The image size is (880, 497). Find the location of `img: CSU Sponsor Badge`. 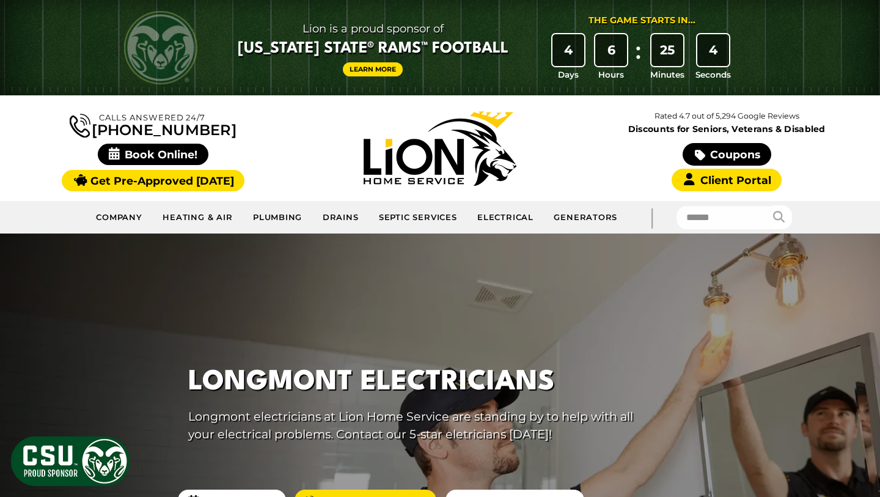

img: CSU Sponsor Badge is located at coordinates (70, 461).